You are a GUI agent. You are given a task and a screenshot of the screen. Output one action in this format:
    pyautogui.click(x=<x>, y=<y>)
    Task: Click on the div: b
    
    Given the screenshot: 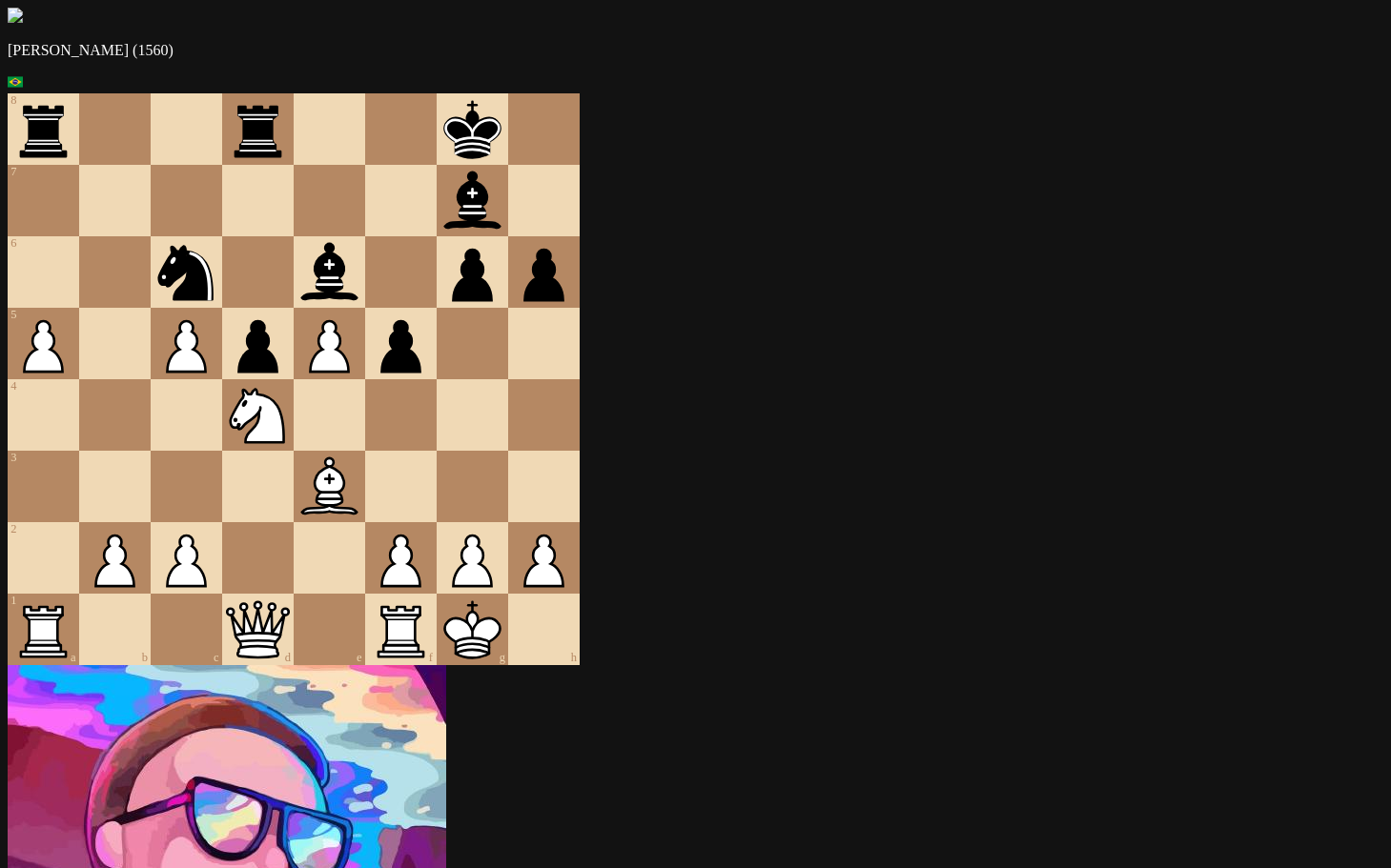 What is the action you would take?
    pyautogui.click(x=115, y=658)
    